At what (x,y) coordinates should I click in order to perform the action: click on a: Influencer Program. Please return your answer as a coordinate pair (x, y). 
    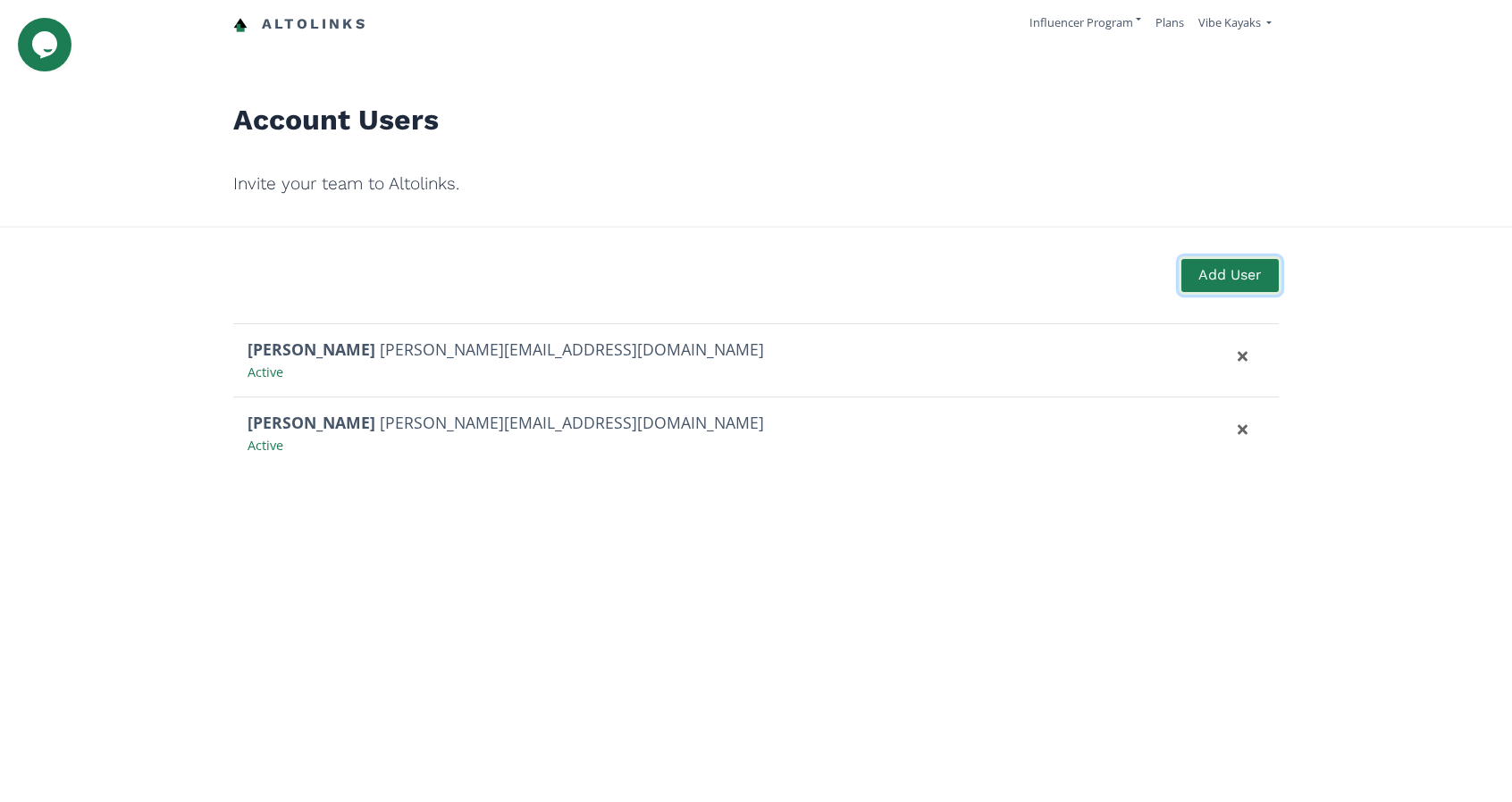
    Looking at the image, I should click on (1085, 23).